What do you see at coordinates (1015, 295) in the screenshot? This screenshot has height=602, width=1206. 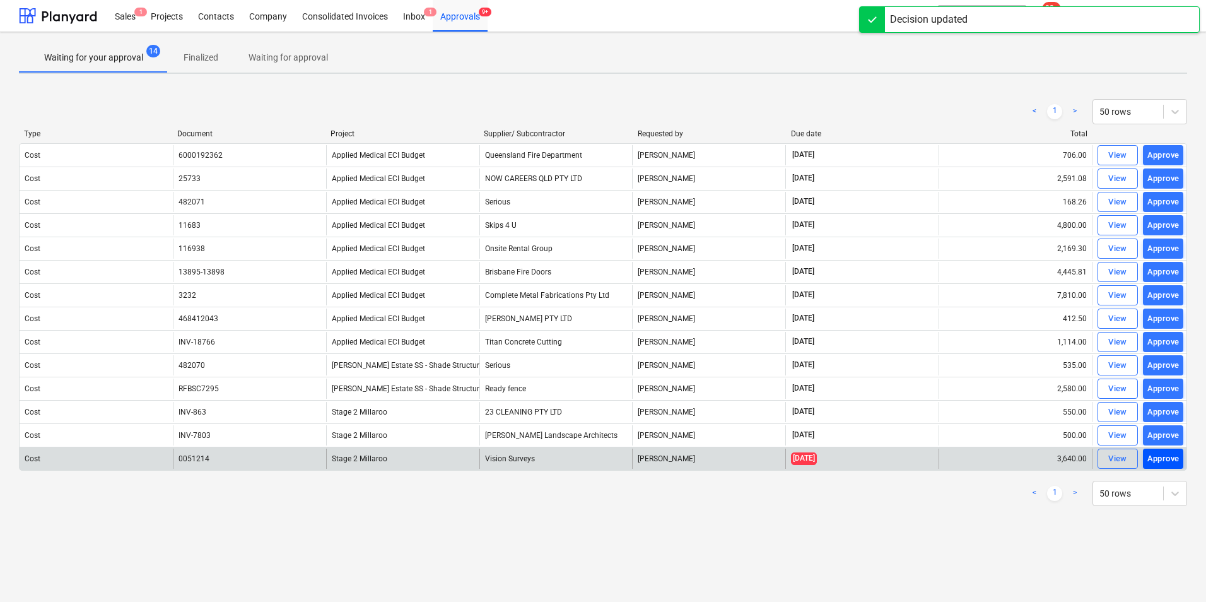 I see `div: 7,810.00` at bounding box center [1015, 295].